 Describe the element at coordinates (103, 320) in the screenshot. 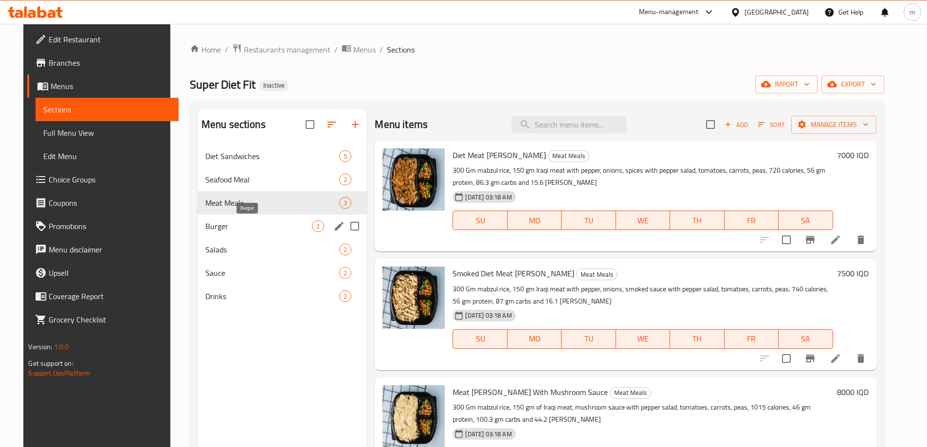

I see `a: Grocery Checklist` at that location.